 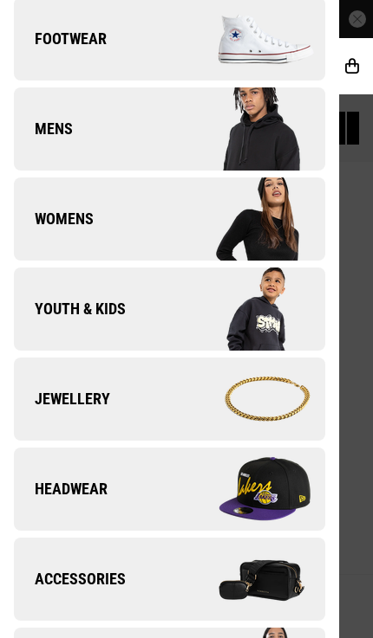 I want to click on a: Accessories Company, so click(x=169, y=580).